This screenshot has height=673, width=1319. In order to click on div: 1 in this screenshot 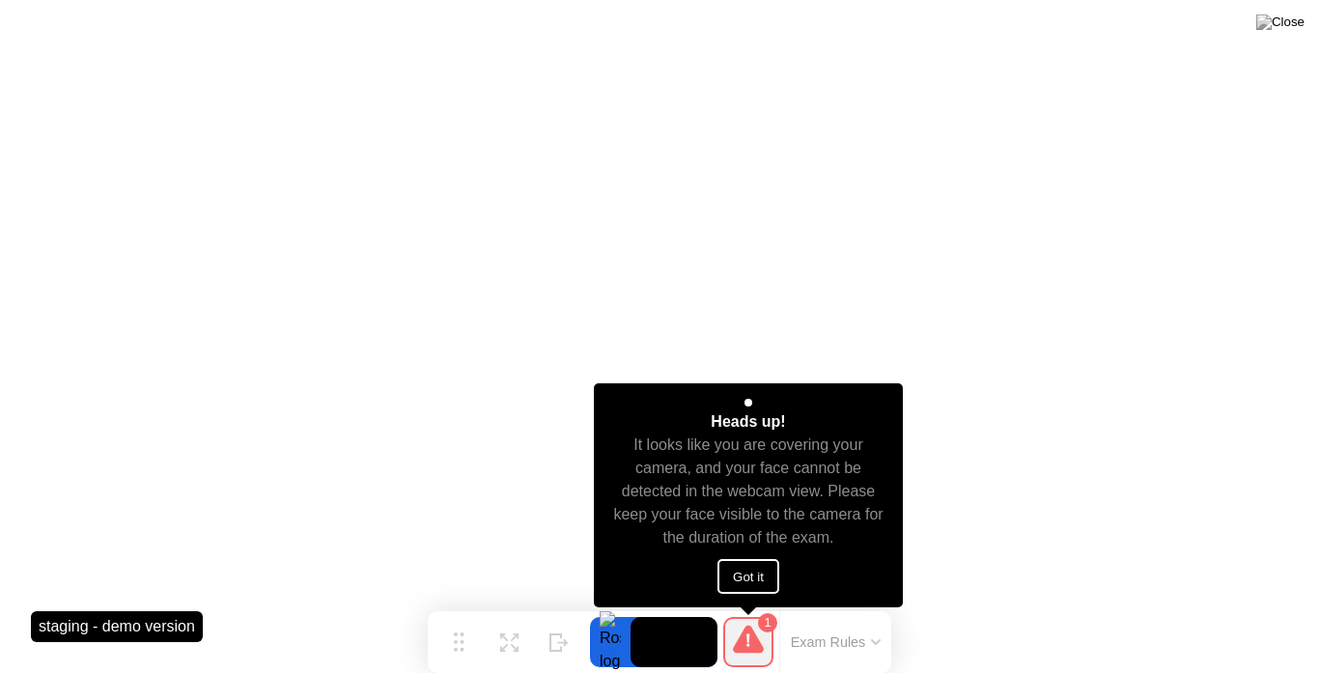, I will do `click(767, 623)`.